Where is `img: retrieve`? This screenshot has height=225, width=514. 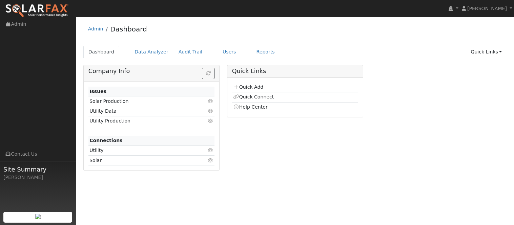 img: retrieve is located at coordinates (38, 217).